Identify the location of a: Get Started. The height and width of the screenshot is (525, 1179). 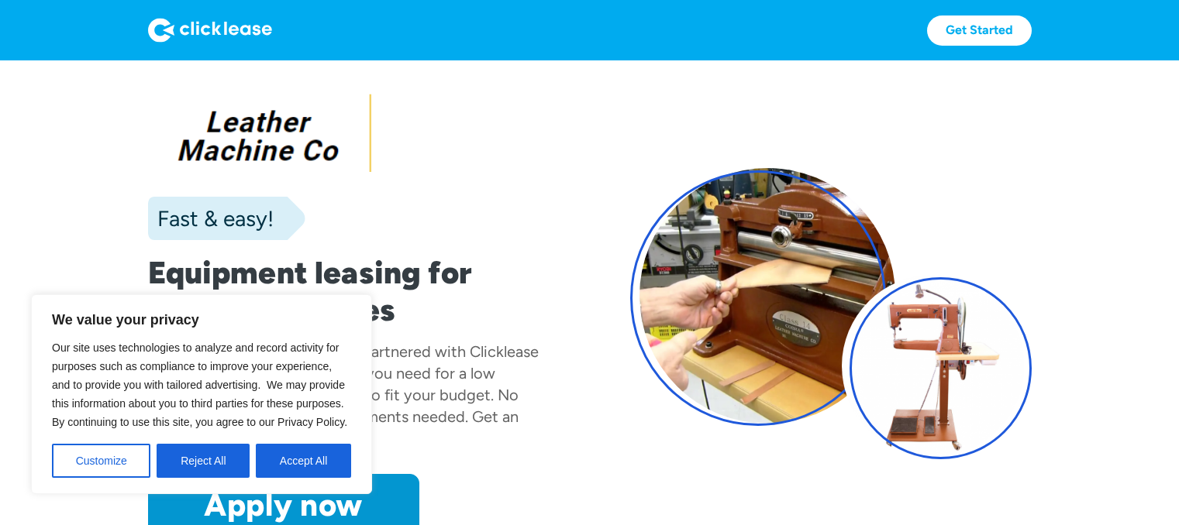
(979, 30).